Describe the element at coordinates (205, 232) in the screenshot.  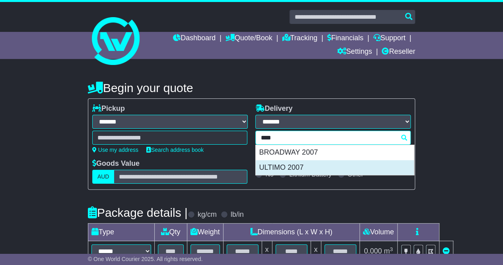
I see `td: Weight` at that location.